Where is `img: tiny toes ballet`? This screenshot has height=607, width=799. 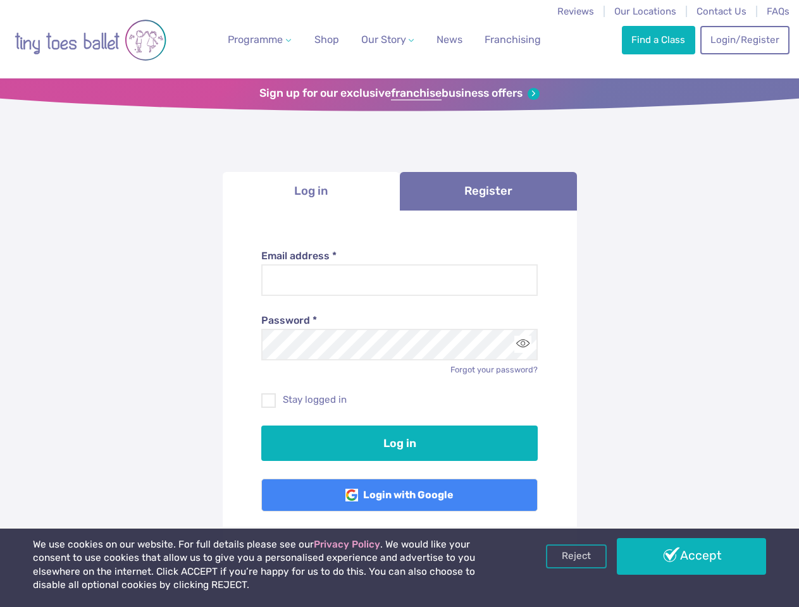
img: tiny toes ballet is located at coordinates (90, 40).